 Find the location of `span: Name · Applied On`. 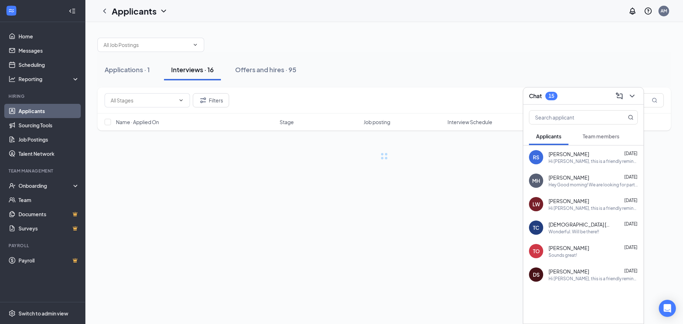

span: Name · Applied On is located at coordinates (137, 122).